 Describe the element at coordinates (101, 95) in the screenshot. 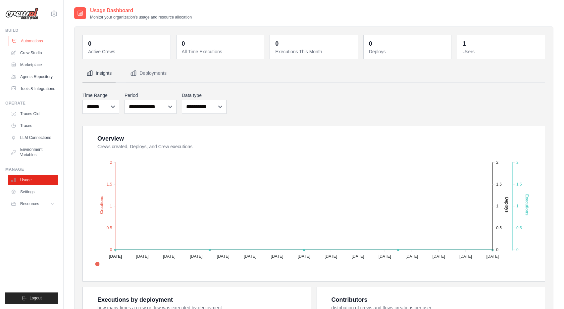

I see `label: Time Range` at that location.